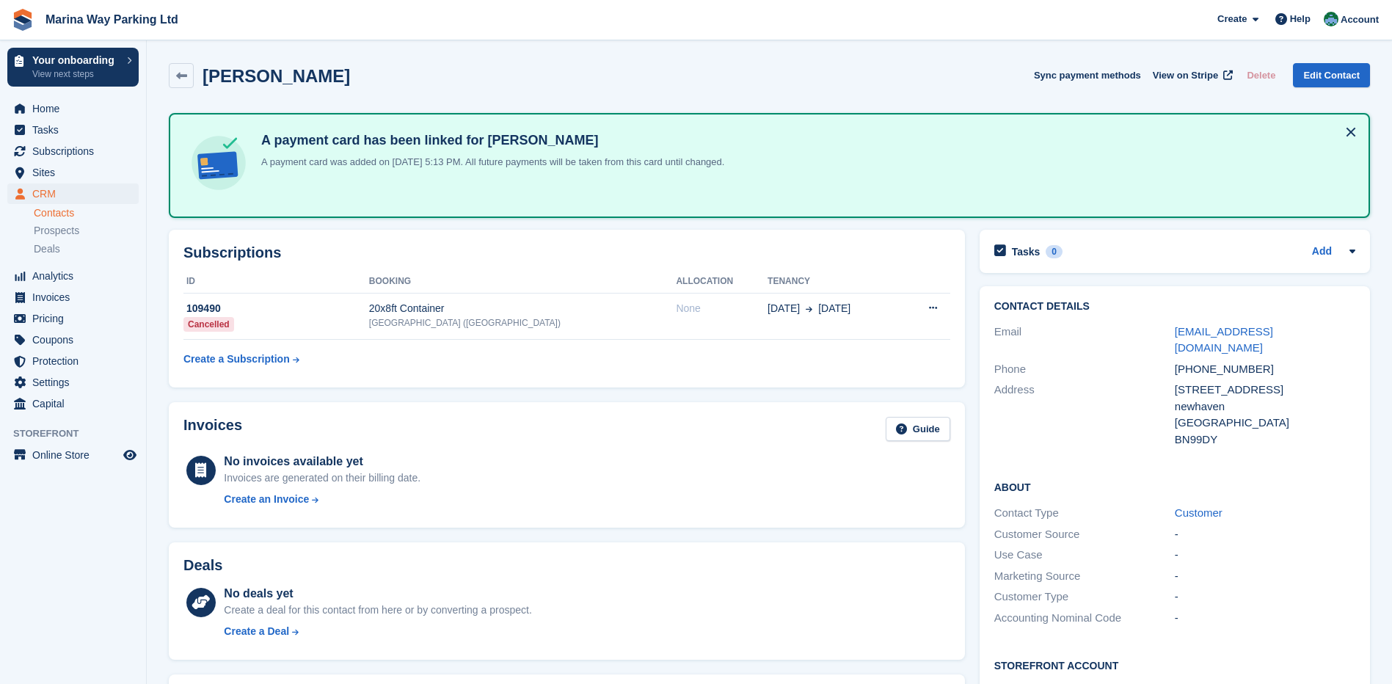 This screenshot has height=684, width=1392. Describe the element at coordinates (1301, 19) in the screenshot. I see `span: Help` at that location.